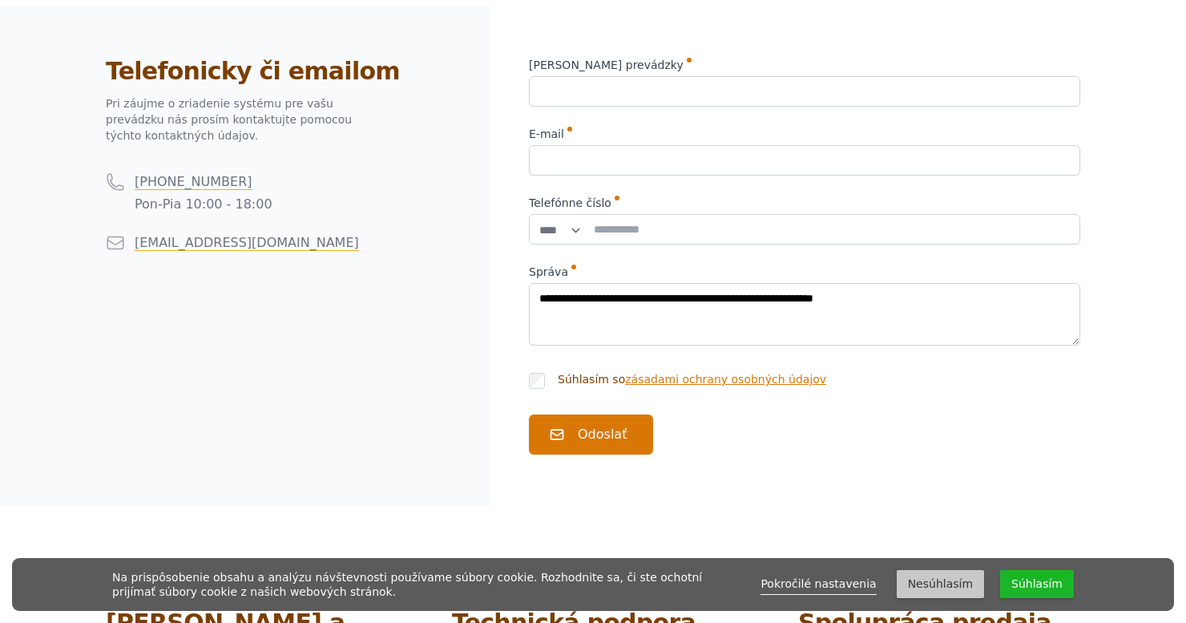  What do you see at coordinates (940, 583) in the screenshot?
I see `button: Nesúhlasím` at bounding box center [940, 583].